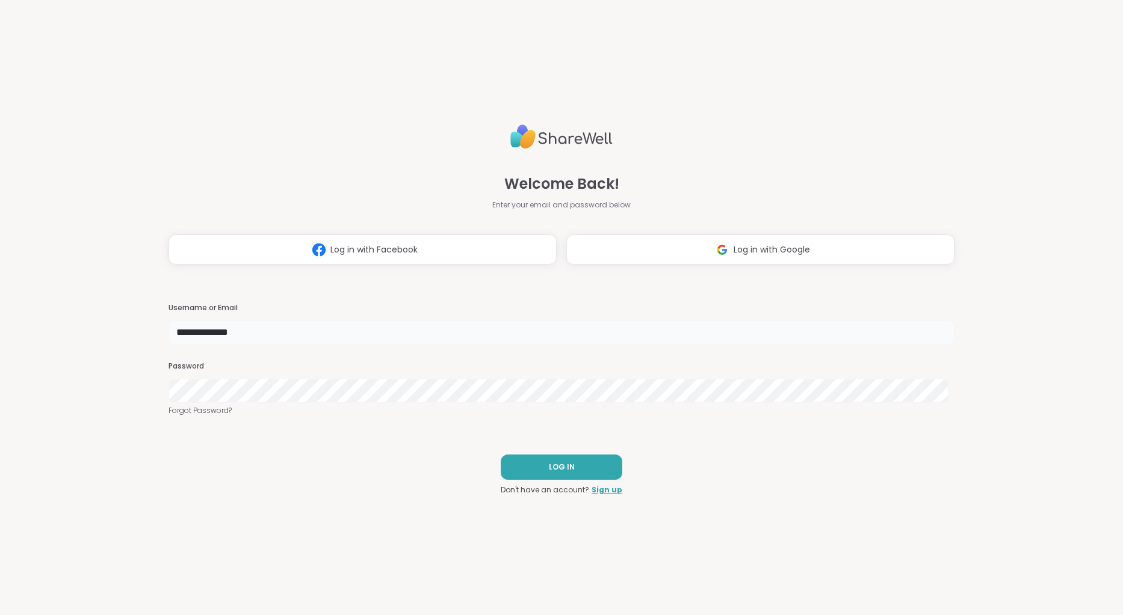  Describe the element at coordinates (544, 490) in the screenshot. I see `span: Don't have an account?` at that location.